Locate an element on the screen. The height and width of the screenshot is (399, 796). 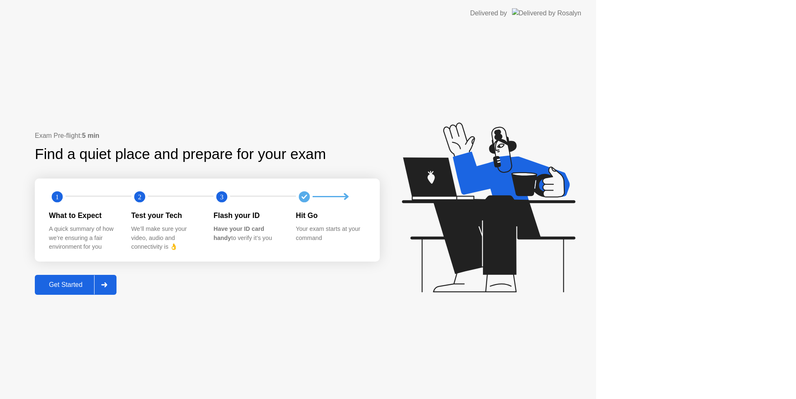
div: Delivered by is located at coordinates (489, 13).